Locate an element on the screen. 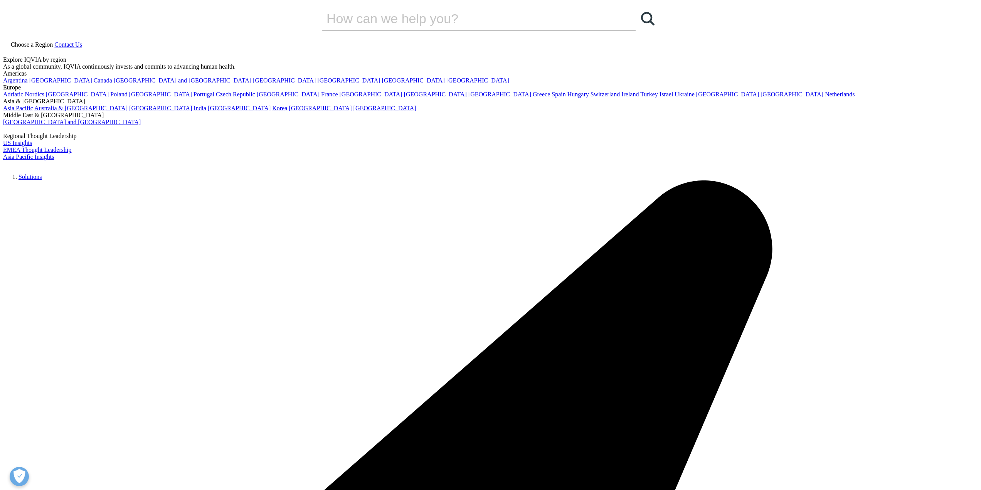 The height and width of the screenshot is (490, 981). div: Explore IQVIA by region is located at coordinates (490, 60).